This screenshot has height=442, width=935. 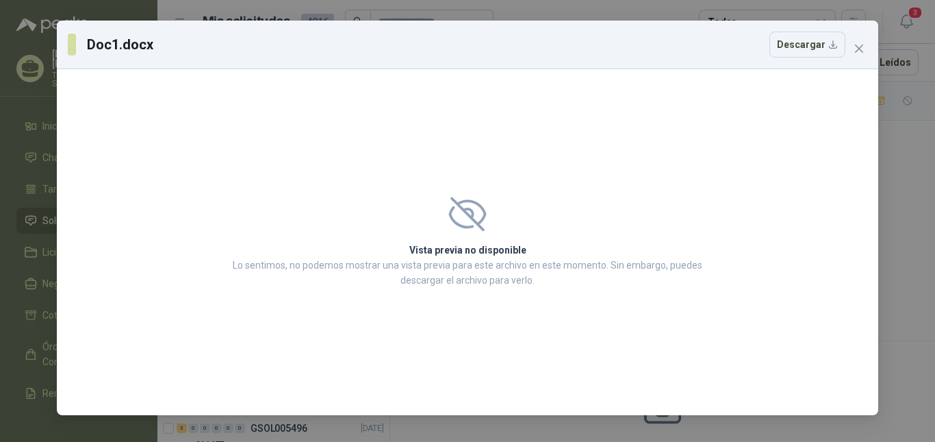 I want to click on span: close, so click(x=859, y=49).